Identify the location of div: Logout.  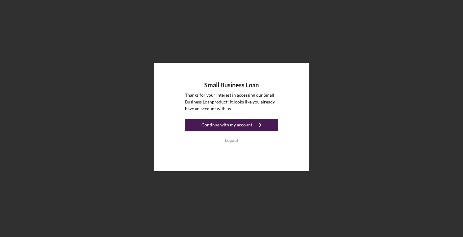
(232, 141).